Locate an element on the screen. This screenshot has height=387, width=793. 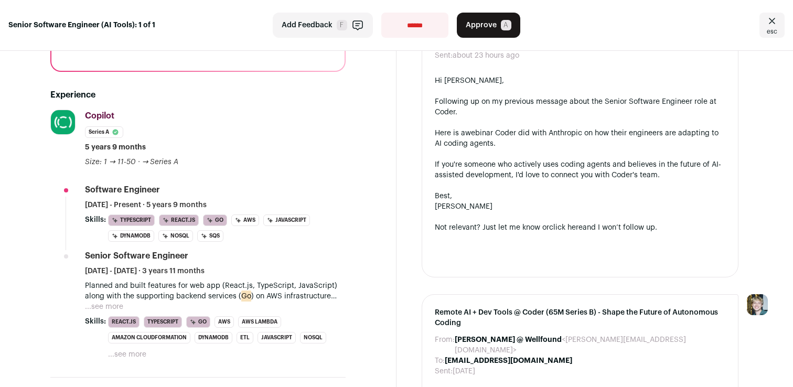
div: Following up on my previous message about the Senior Software Engineer role at Coder. is located at coordinates (580, 107).